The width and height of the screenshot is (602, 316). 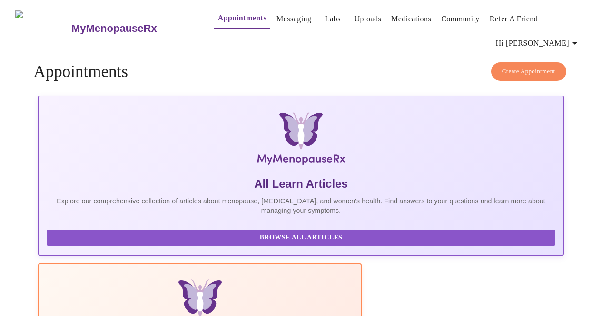 I want to click on a: Refer a Friend, so click(x=514, y=19).